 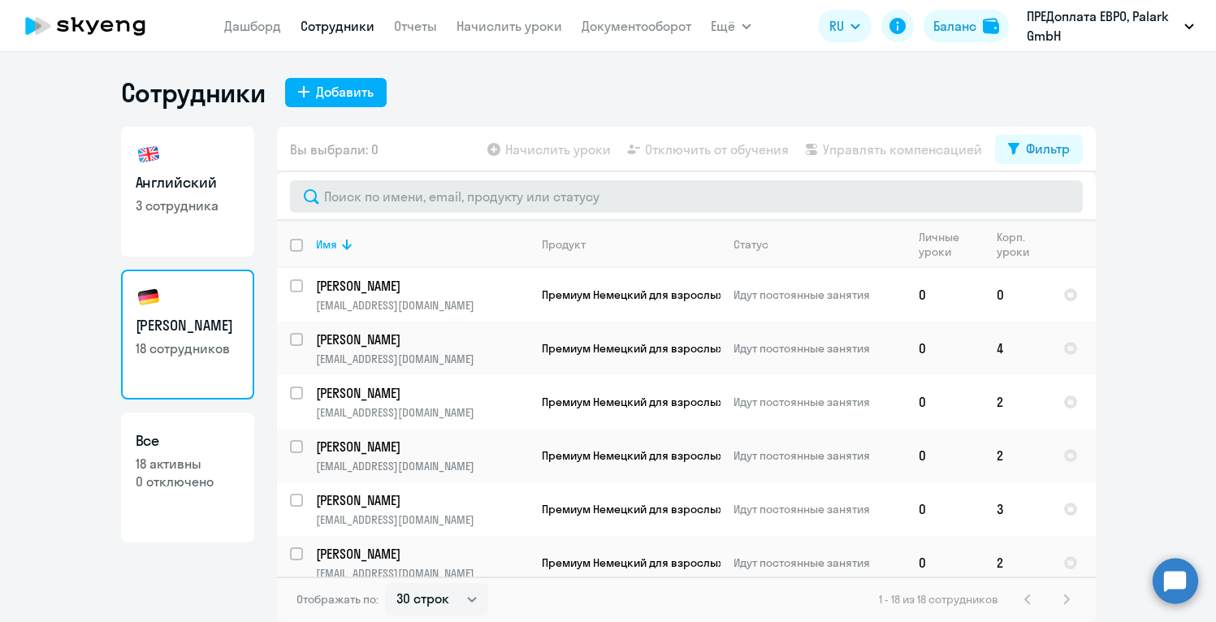 What do you see at coordinates (1038, 149) in the screenshot?
I see `button: Фильтр` at bounding box center [1038, 149].